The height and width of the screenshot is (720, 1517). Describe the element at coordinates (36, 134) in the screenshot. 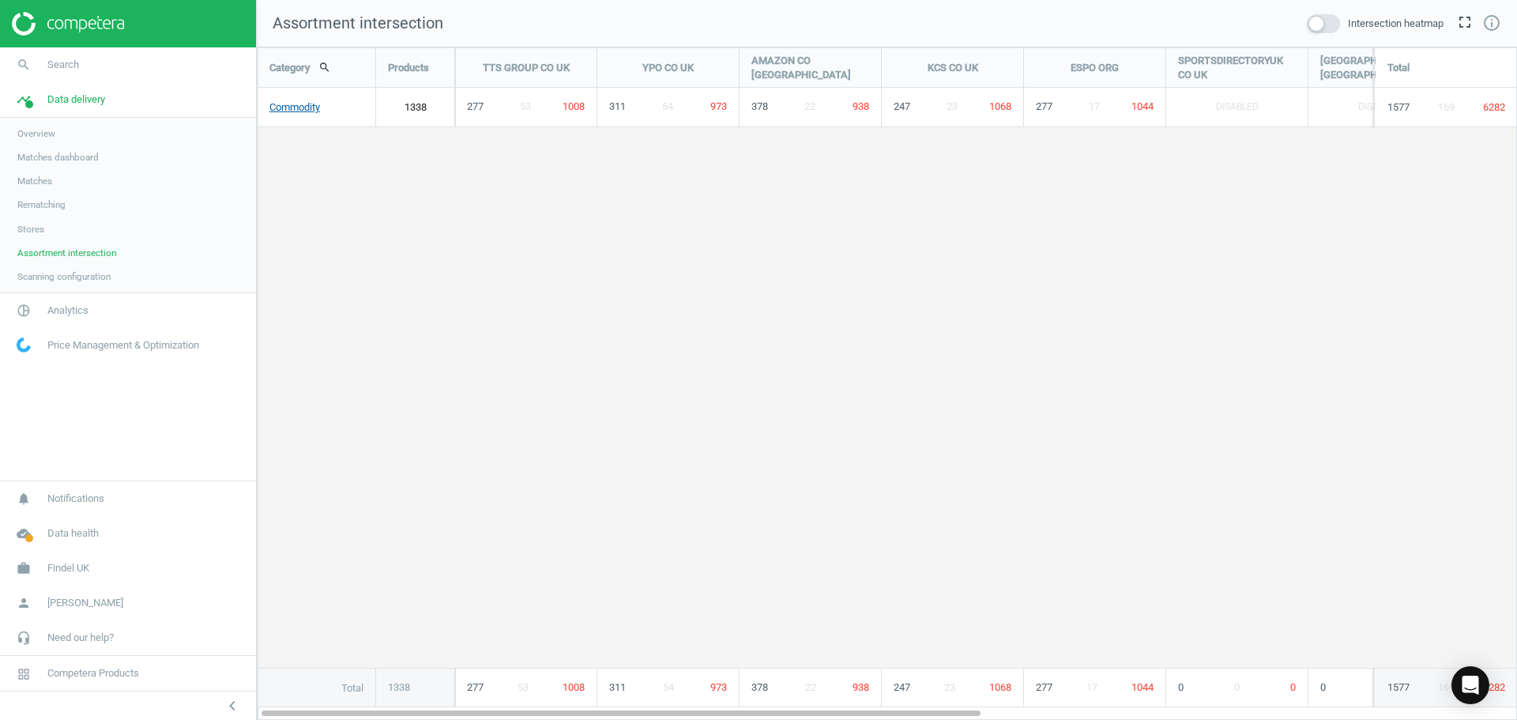

I see `span: Overview` at that location.